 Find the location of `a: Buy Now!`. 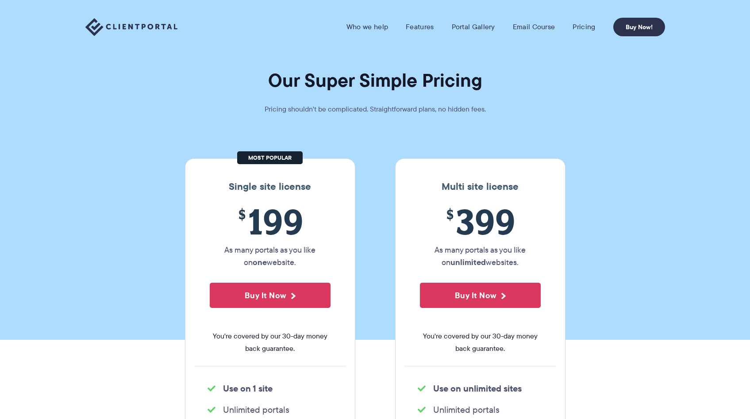

a: Buy Now! is located at coordinates (639, 27).